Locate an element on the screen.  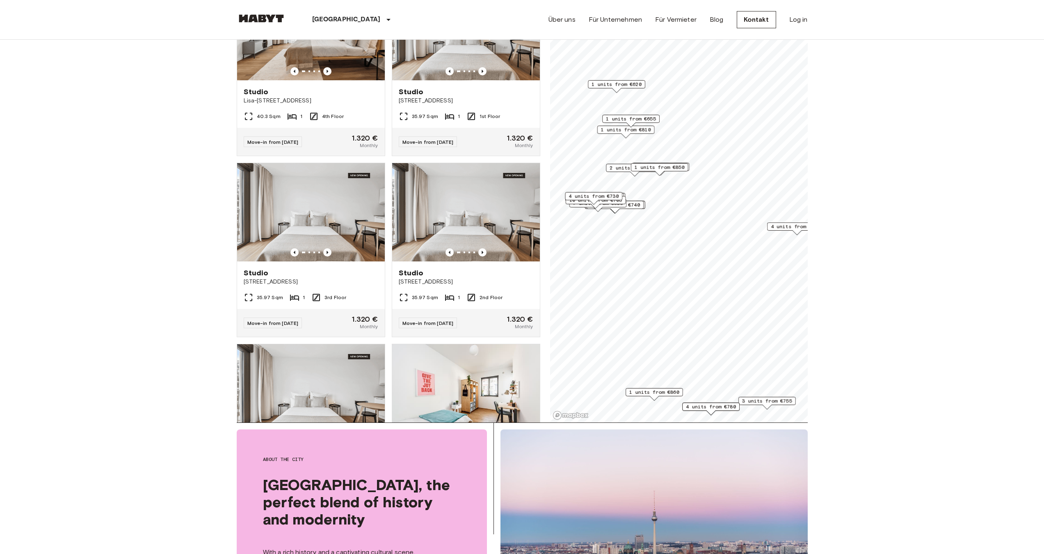
span: 2 units from €730 is located at coordinates (634, 168).